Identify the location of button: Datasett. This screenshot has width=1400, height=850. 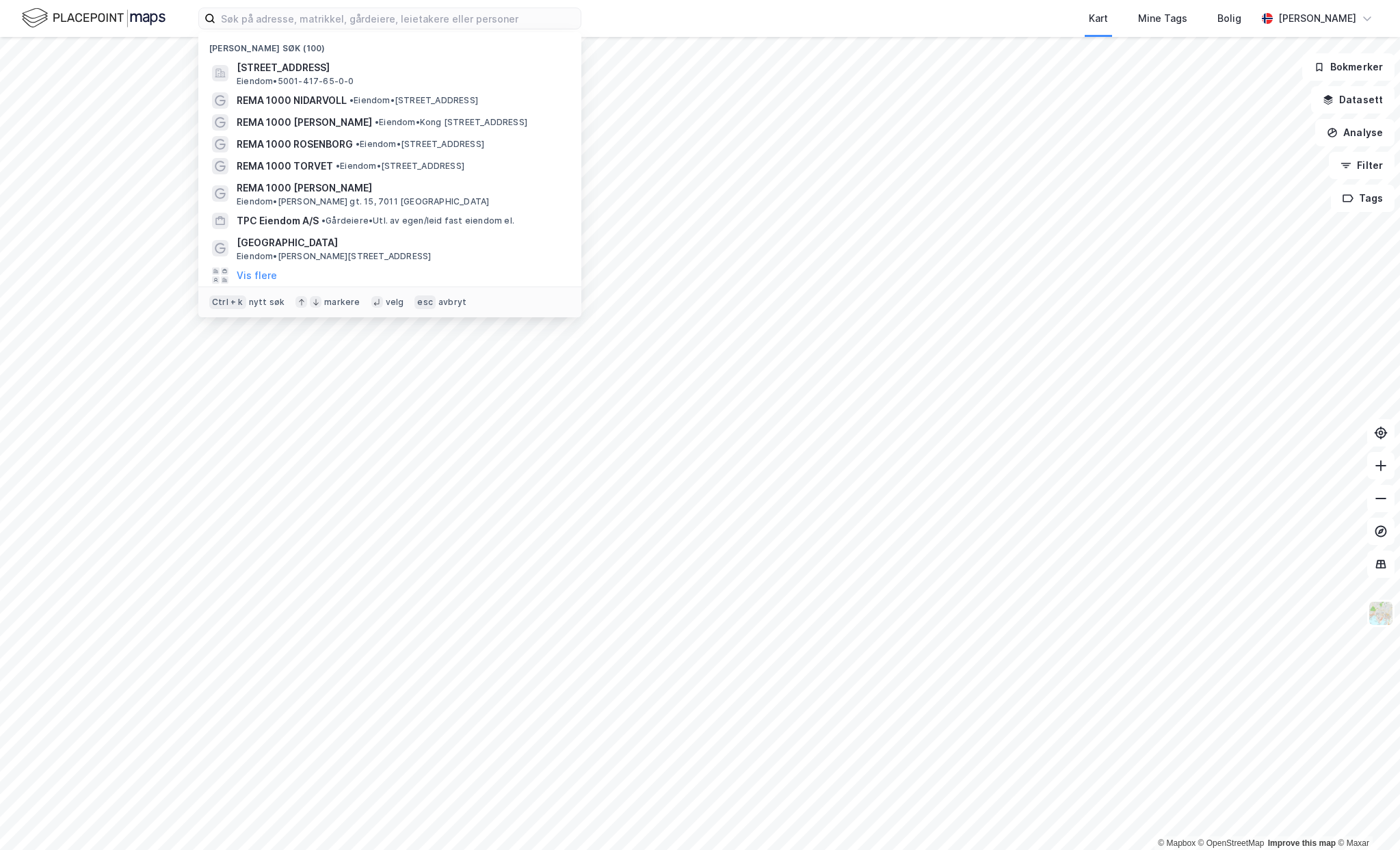
(1353, 100).